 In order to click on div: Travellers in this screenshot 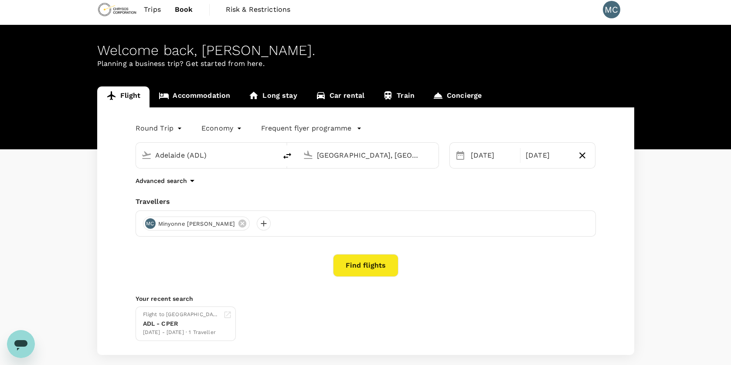, I will do `click(366, 201)`.